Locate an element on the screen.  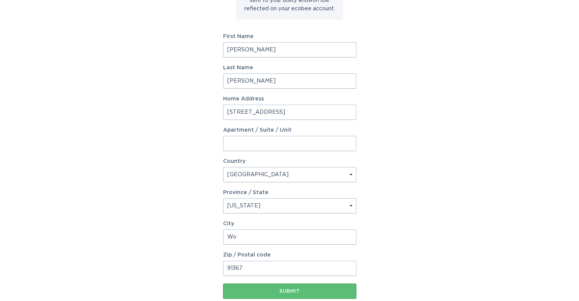
label: City is located at coordinates (289, 224).